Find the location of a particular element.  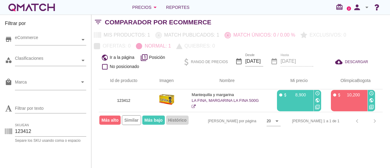

button: Precios is located at coordinates (145, 7).